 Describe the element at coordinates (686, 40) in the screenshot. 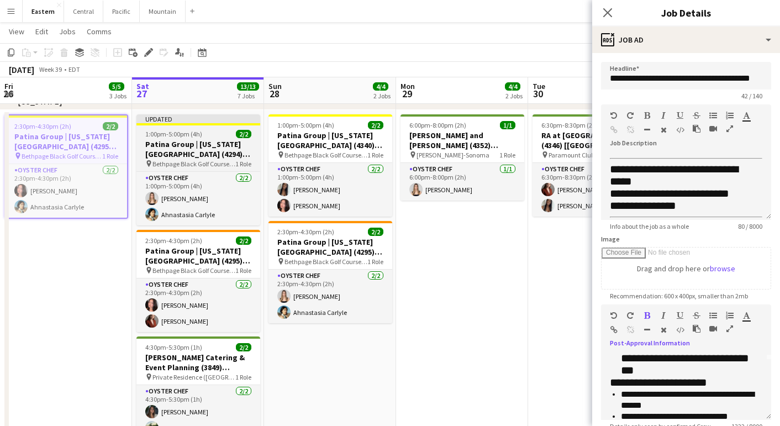

I see `div: Job Ad` at that location.